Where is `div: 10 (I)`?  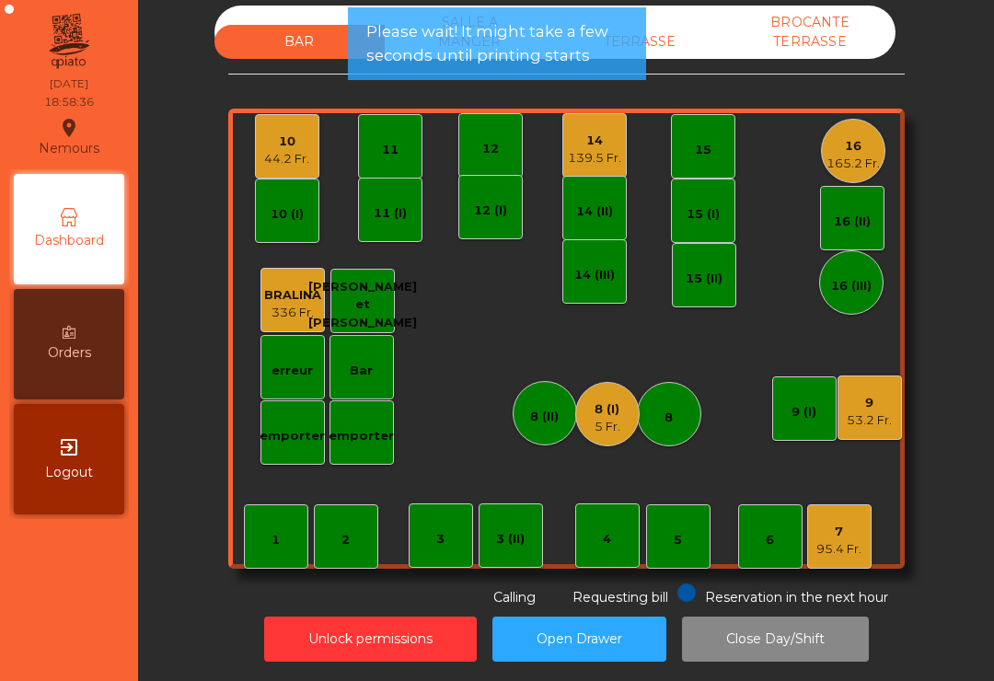 div: 10 (I) is located at coordinates (287, 215).